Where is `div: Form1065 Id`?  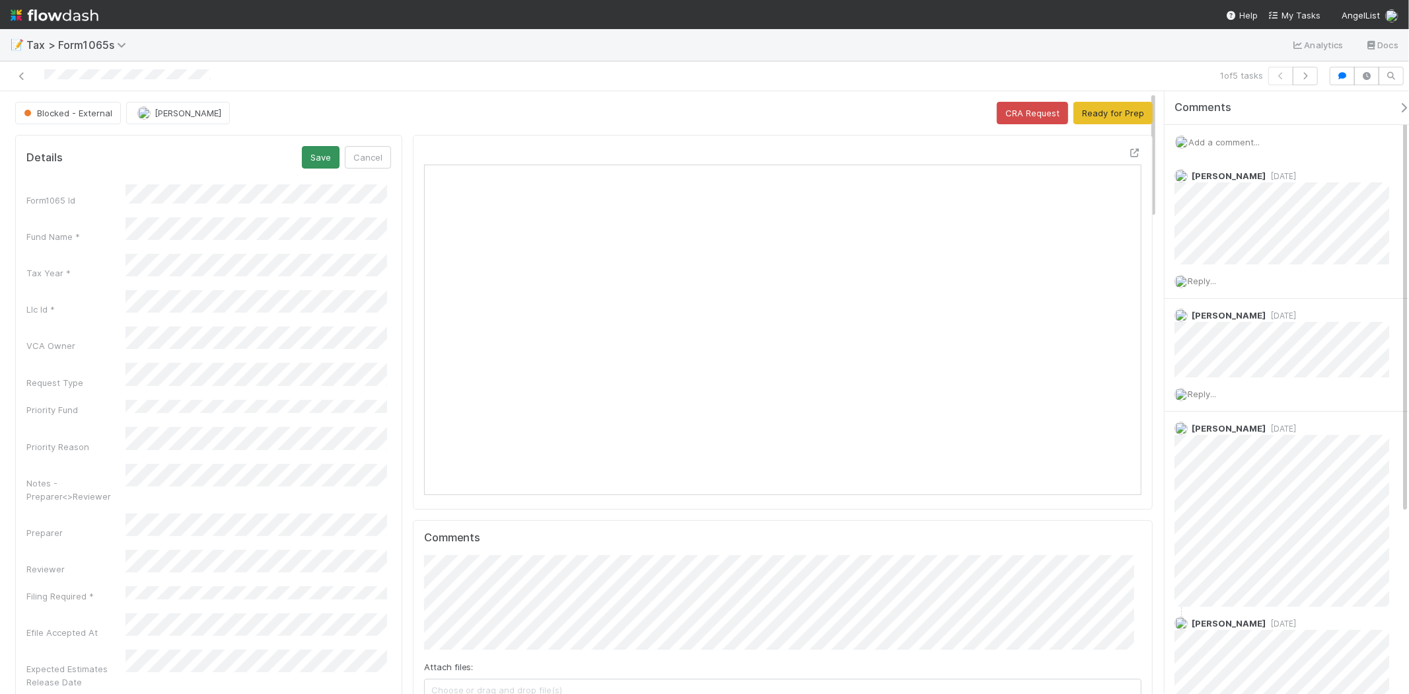
div: Form1065 Id is located at coordinates (76, 200).